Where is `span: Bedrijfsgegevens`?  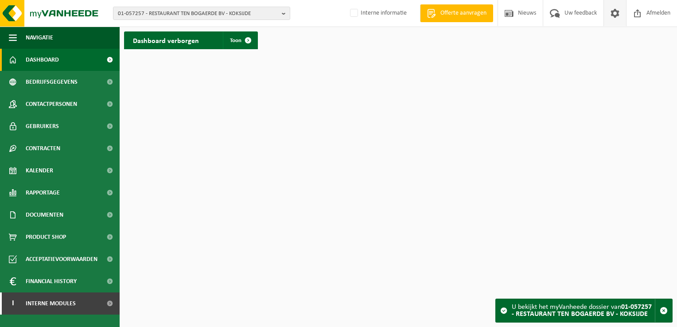
span: Bedrijfsgegevens is located at coordinates (51, 82).